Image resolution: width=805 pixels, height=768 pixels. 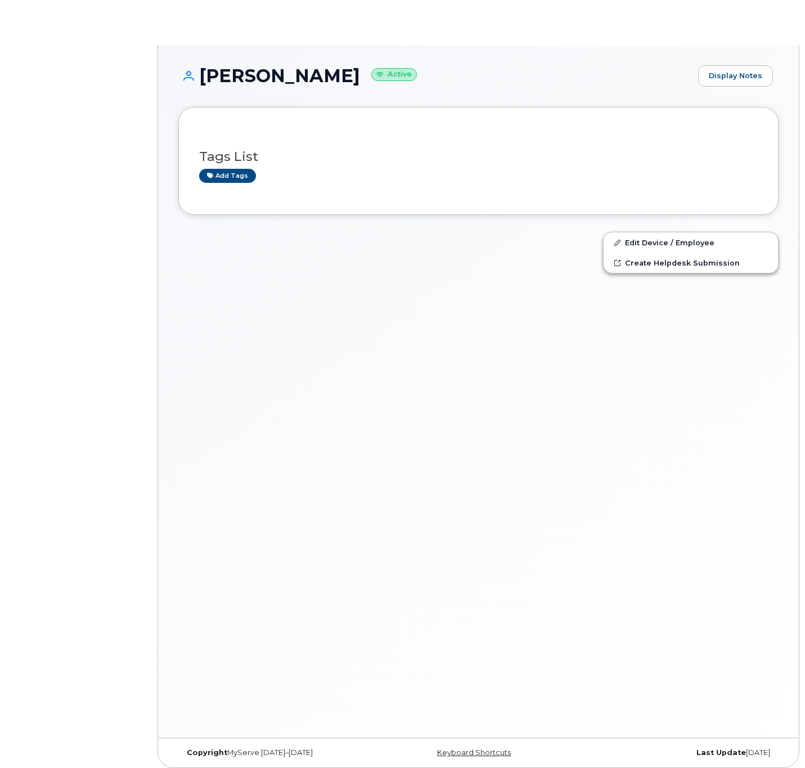 I want to click on a: Add tags, so click(x=227, y=176).